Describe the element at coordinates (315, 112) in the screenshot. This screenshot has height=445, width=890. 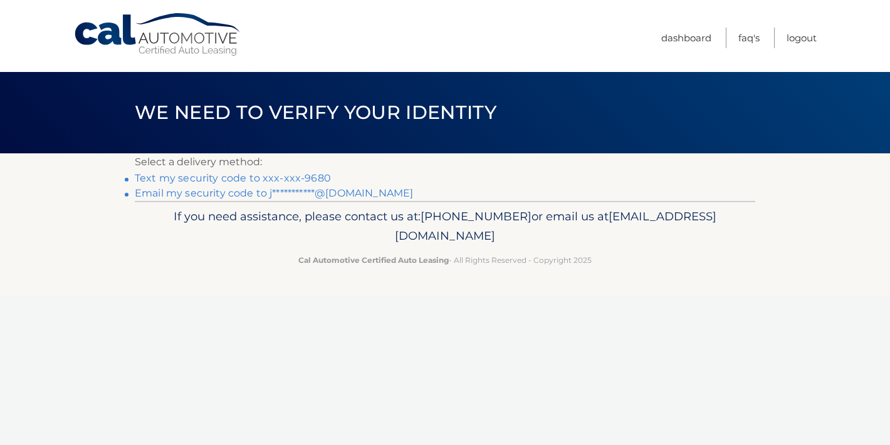
I see `span: We need to verify your identity` at that location.